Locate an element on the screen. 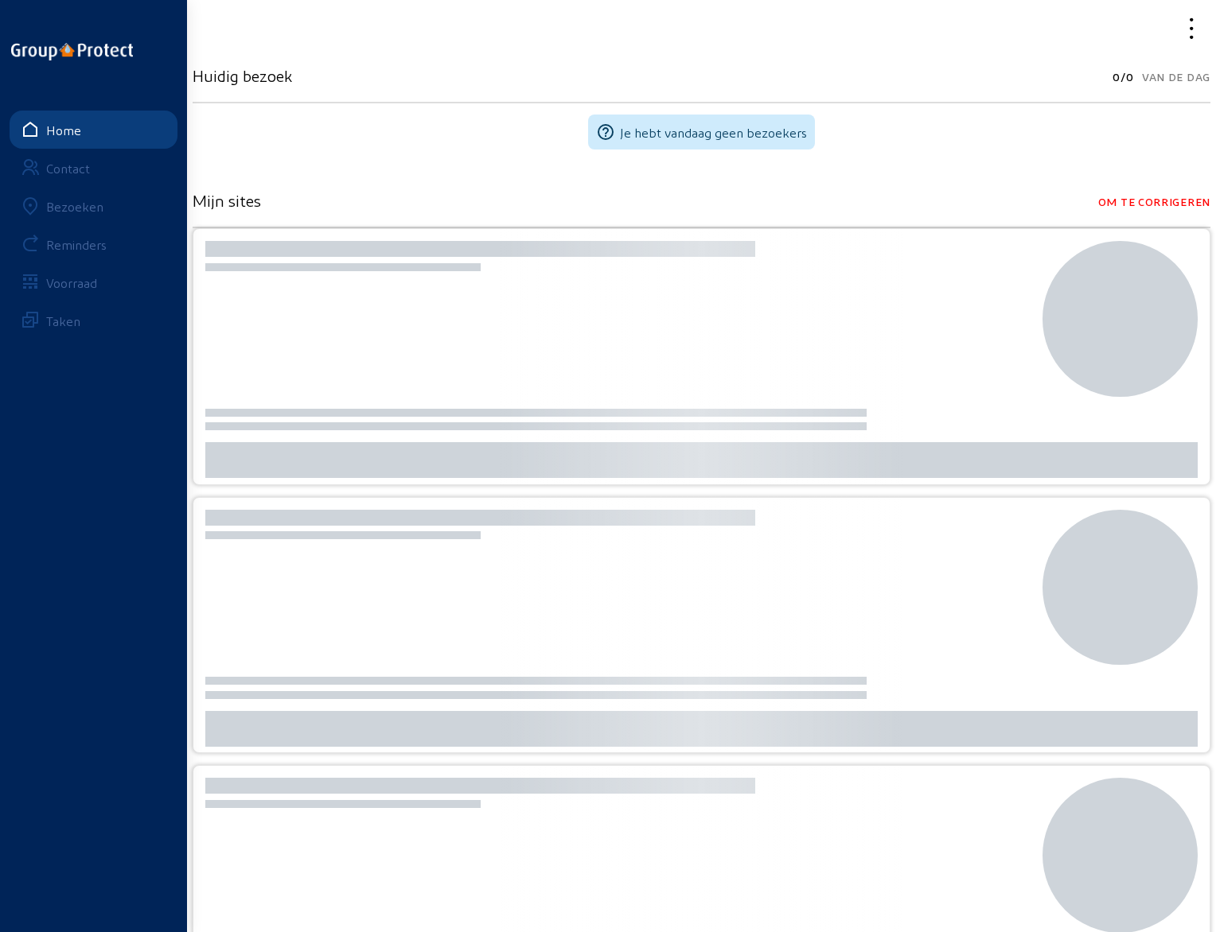 The height and width of the screenshot is (932, 1220). a: Bezoeken is located at coordinates (93, 206).